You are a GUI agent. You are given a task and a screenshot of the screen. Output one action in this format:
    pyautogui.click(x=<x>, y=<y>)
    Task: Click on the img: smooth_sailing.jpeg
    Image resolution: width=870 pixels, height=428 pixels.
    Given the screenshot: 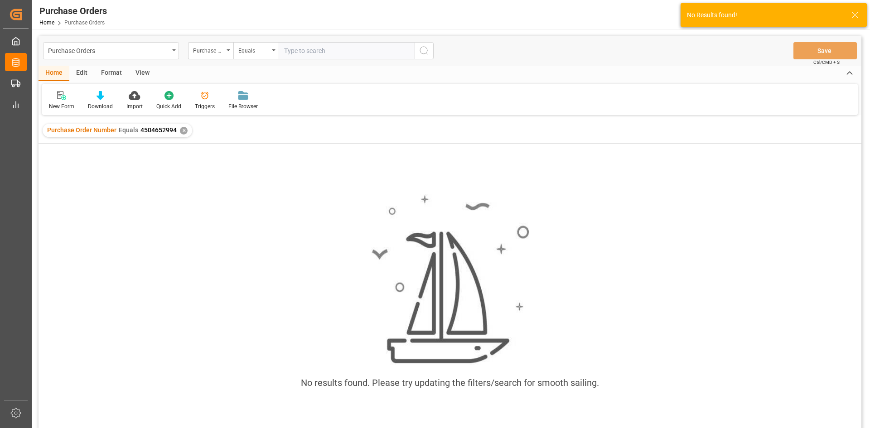 What is the action you would take?
    pyautogui.click(x=450, y=279)
    